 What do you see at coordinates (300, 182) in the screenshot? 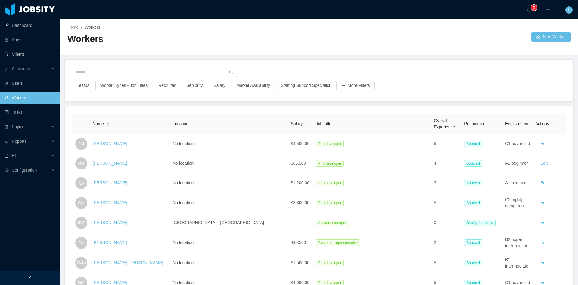
I see `span: $1,200.00` at bounding box center [300, 182].